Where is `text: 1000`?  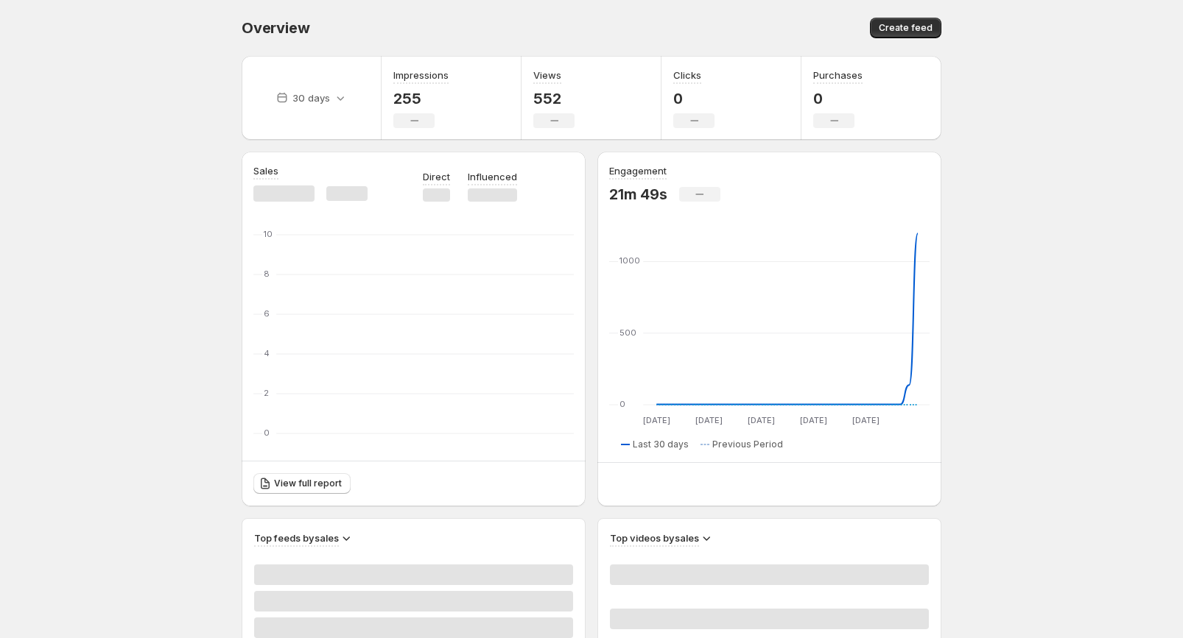
text: 1000 is located at coordinates (630, 261).